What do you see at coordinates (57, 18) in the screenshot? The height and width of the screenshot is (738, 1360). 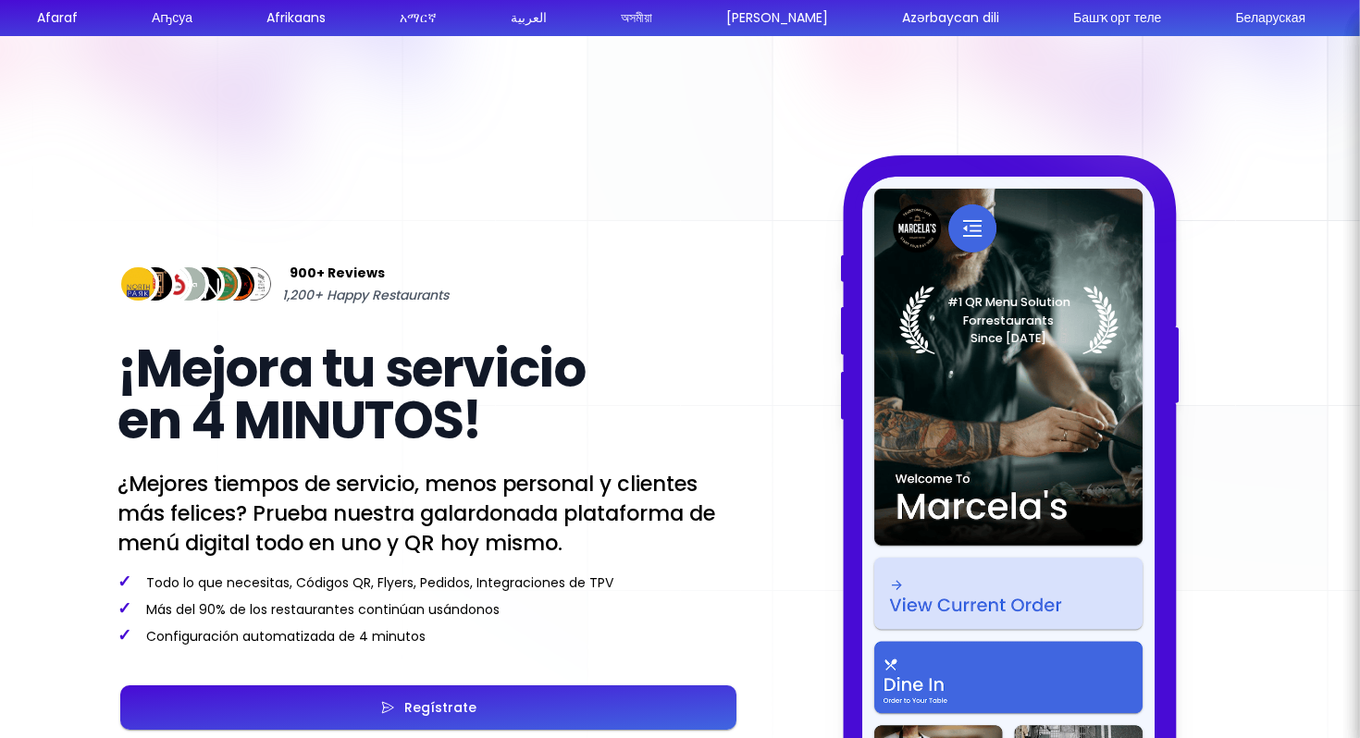 I see `div: Afaraf` at bounding box center [57, 18].